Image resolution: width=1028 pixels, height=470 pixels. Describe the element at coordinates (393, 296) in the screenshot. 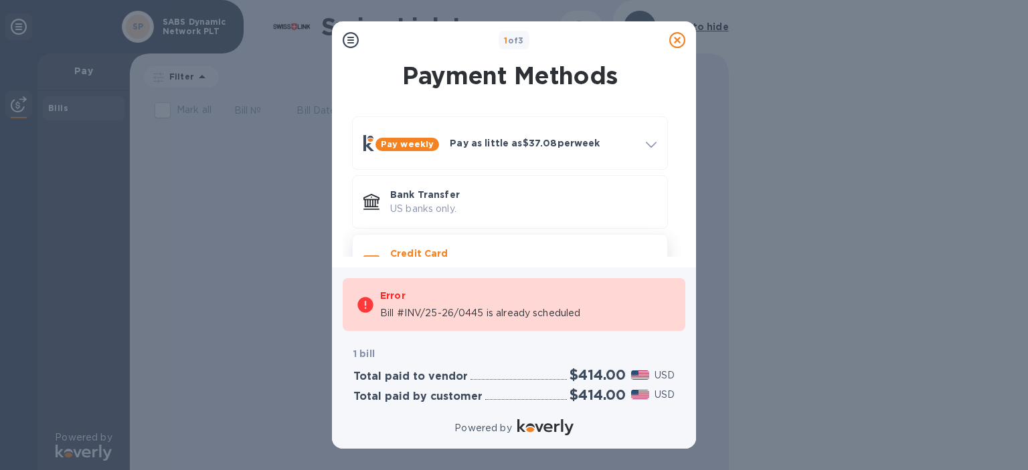

I see `b: Error` at that location.